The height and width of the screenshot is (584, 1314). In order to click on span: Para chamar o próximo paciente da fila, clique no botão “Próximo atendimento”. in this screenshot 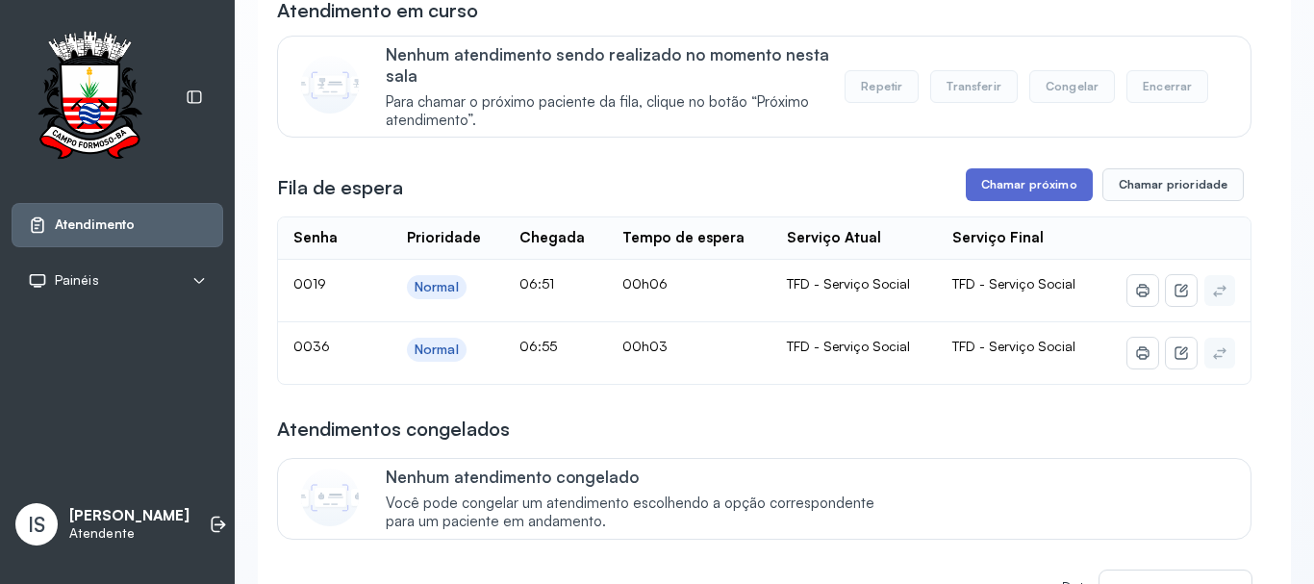, I will do `click(615, 112)`.